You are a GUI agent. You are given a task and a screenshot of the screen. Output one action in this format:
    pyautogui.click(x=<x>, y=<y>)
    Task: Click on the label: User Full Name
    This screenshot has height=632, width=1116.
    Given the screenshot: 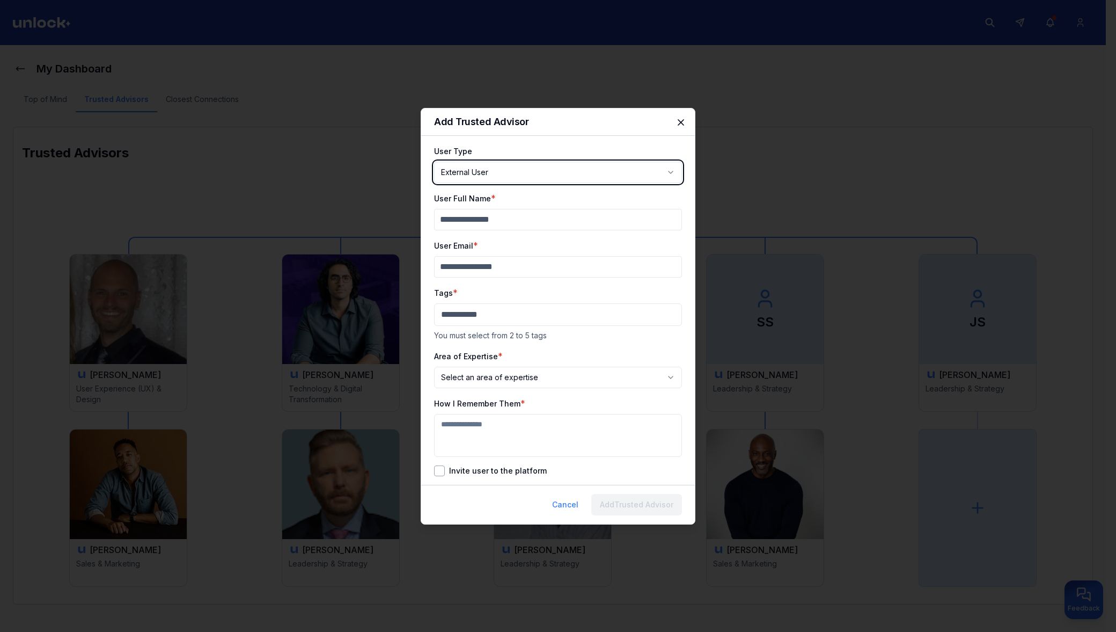 What is the action you would take?
    pyautogui.click(x=463, y=198)
    